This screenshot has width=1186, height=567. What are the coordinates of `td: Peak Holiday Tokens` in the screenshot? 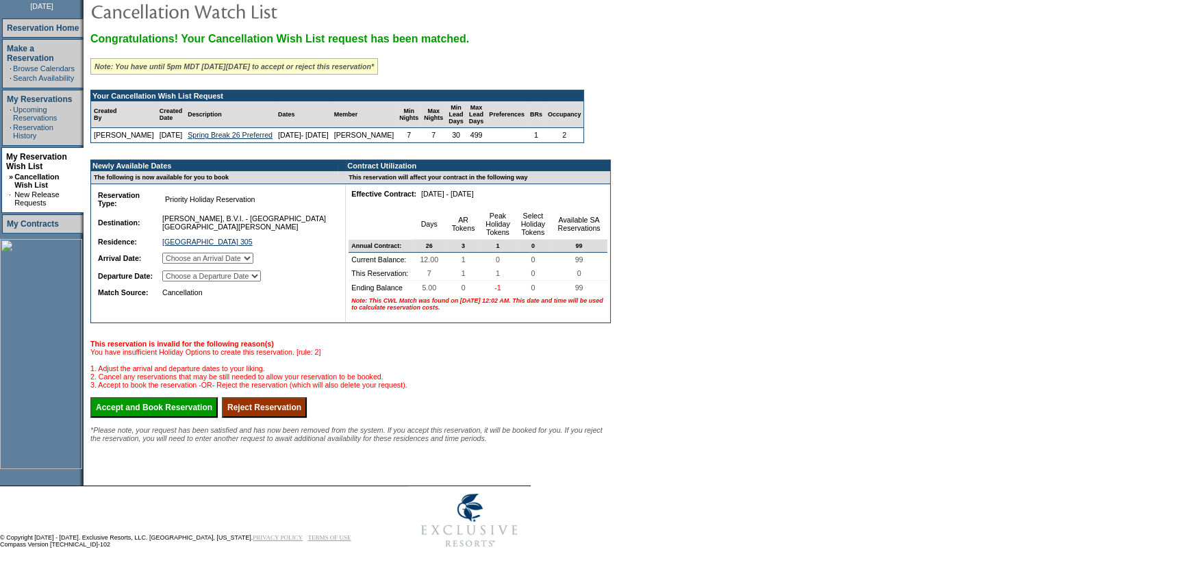 It's located at (497, 224).